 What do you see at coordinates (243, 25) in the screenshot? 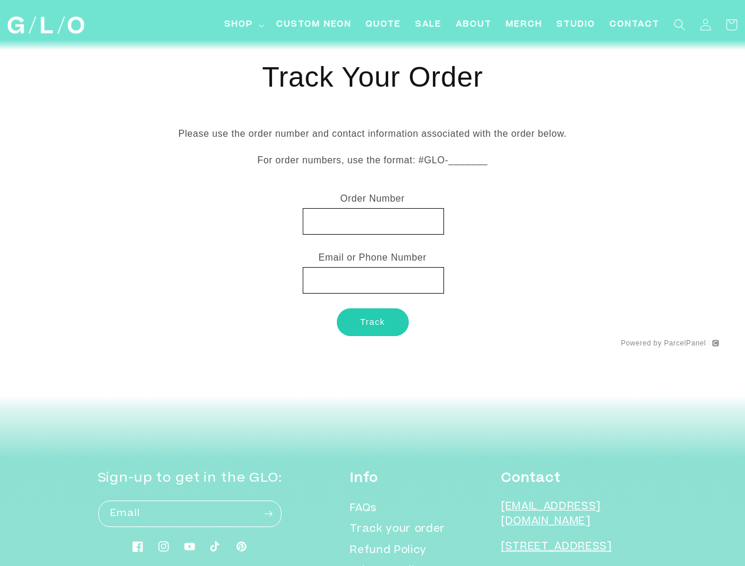
I see `summary: Shop` at bounding box center [243, 25].